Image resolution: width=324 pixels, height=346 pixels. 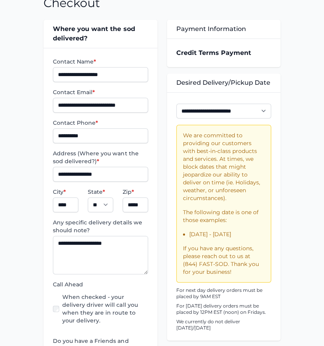 I want to click on label: Contact Name, so click(x=100, y=62).